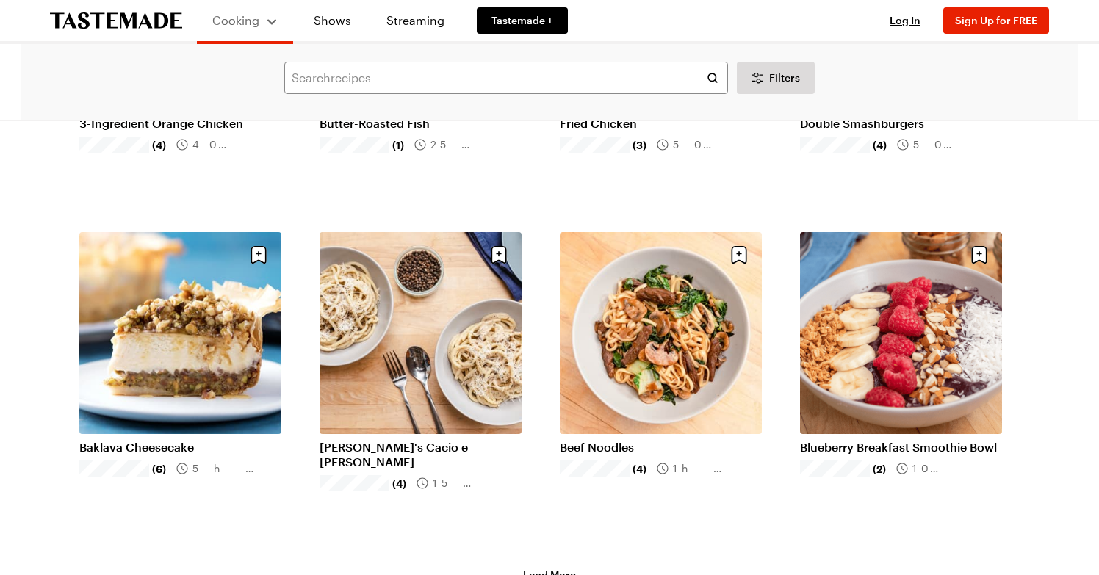 The height and width of the screenshot is (575, 1099). Describe the element at coordinates (180, 447) in the screenshot. I see `a: Baklava Cheesecake` at that location.